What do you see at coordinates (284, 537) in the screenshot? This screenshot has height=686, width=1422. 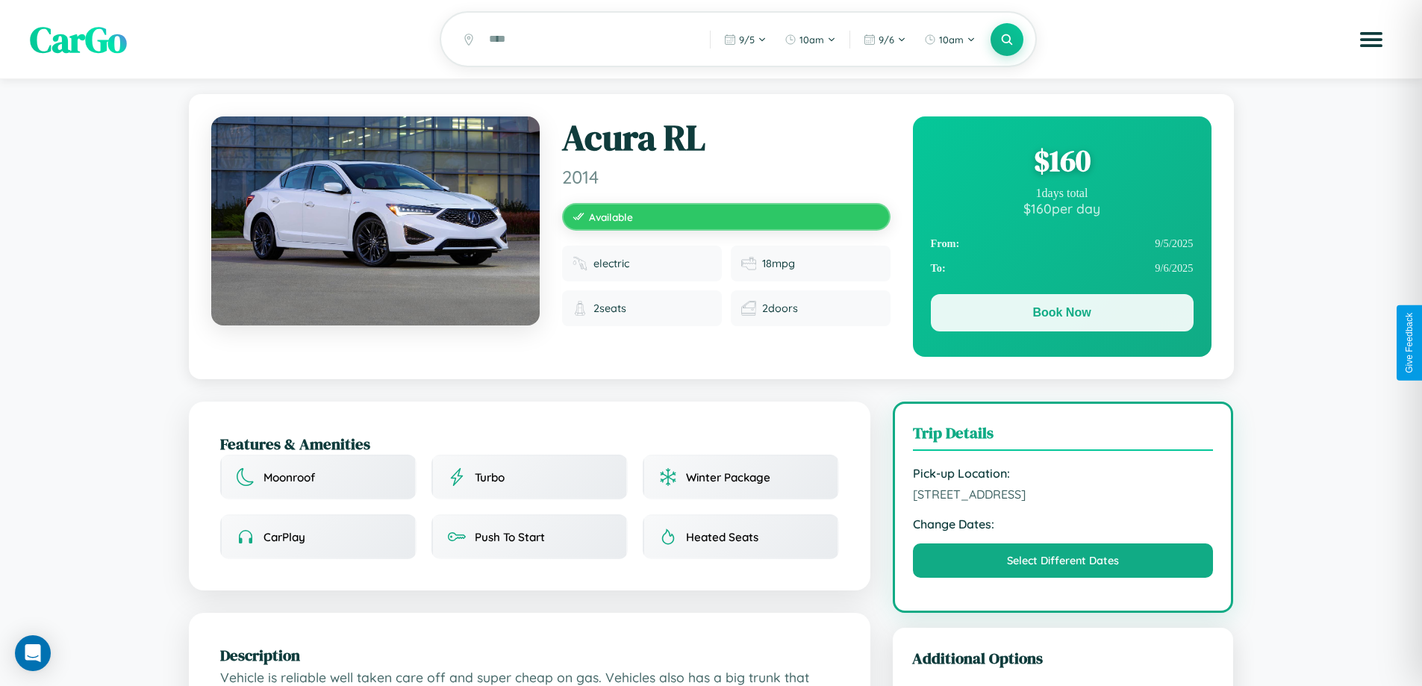 I see `span: CarPlay` at bounding box center [284, 537].